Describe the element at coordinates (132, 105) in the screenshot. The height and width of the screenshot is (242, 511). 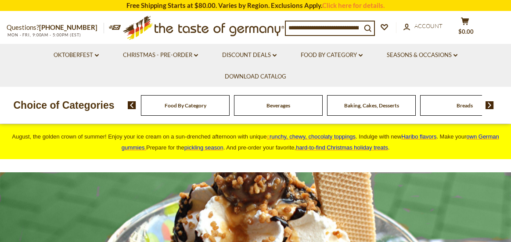
I see `img: previous arrow` at that location.